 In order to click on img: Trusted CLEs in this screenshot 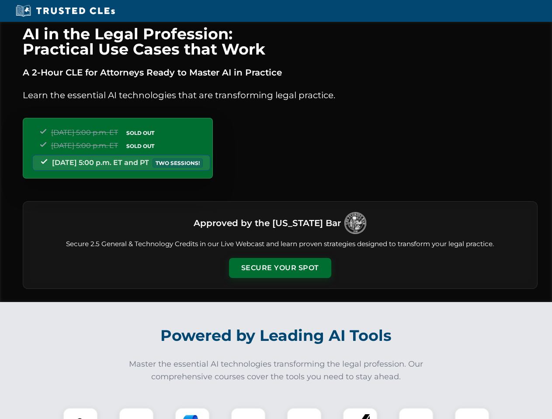, I will do `click(65, 11)`.